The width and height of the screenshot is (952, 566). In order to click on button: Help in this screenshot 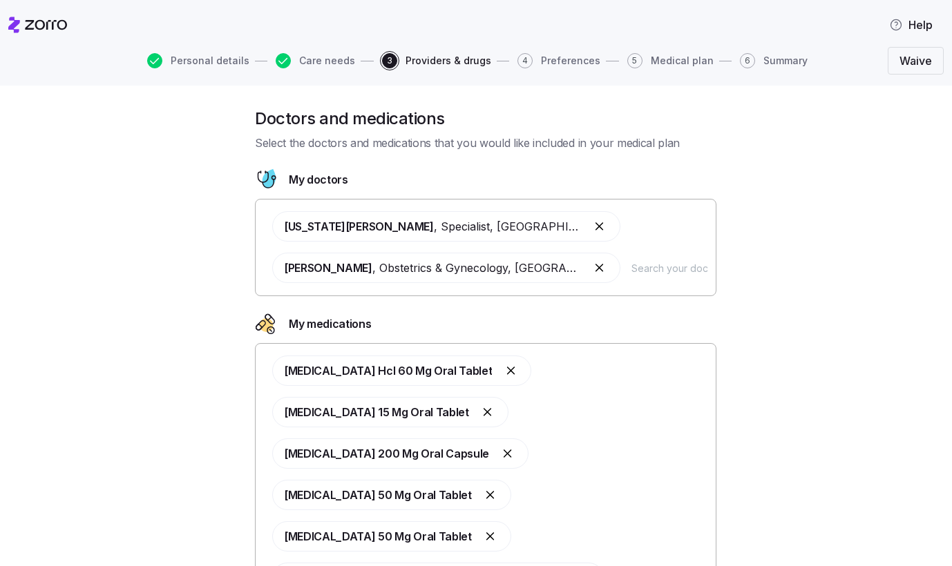, I will do `click(910, 25)`.